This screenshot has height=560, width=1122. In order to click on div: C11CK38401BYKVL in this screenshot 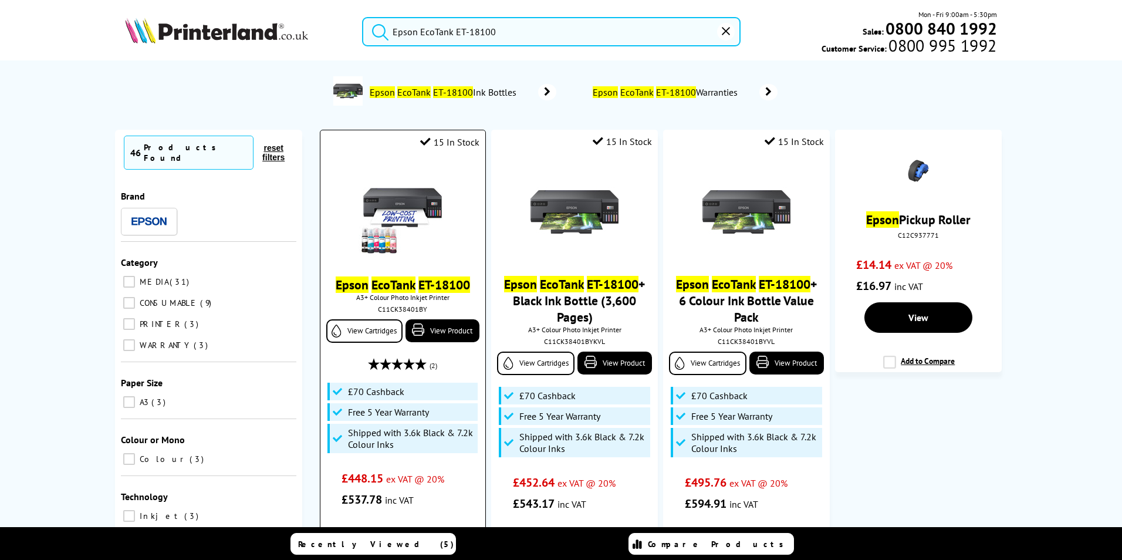, I will do `click(574, 341)`.